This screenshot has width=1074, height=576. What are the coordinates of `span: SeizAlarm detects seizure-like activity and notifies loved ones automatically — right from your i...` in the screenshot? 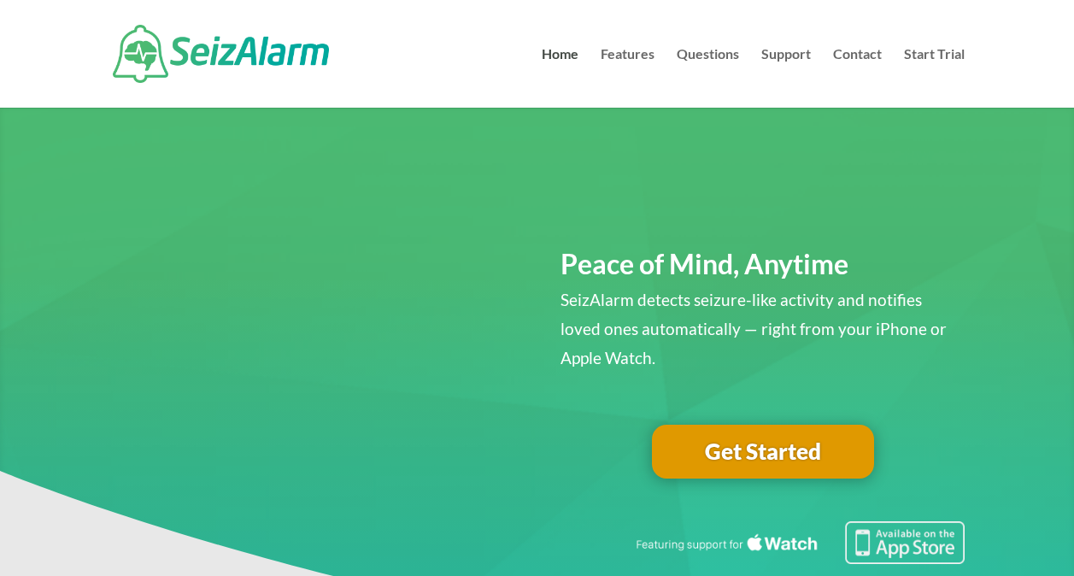 It's located at (754, 328).